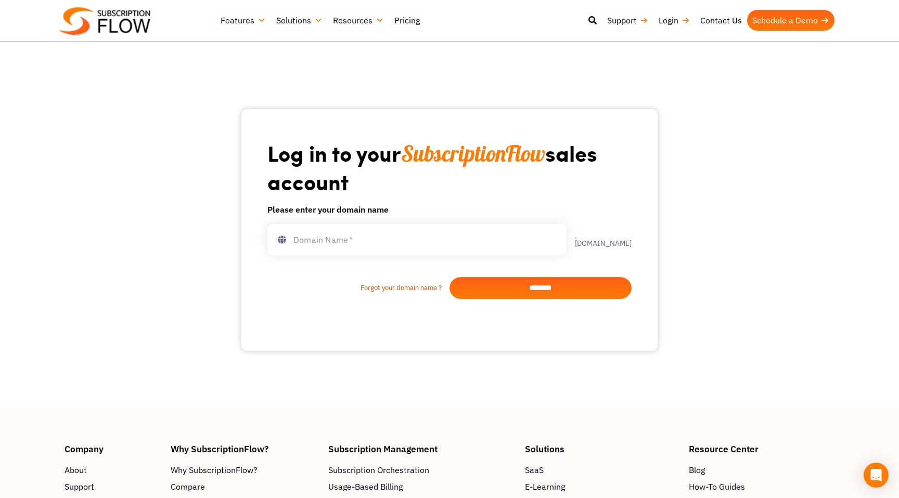 This screenshot has height=498, width=899. Describe the element at coordinates (243, 20) in the screenshot. I see `a: Features` at that location.